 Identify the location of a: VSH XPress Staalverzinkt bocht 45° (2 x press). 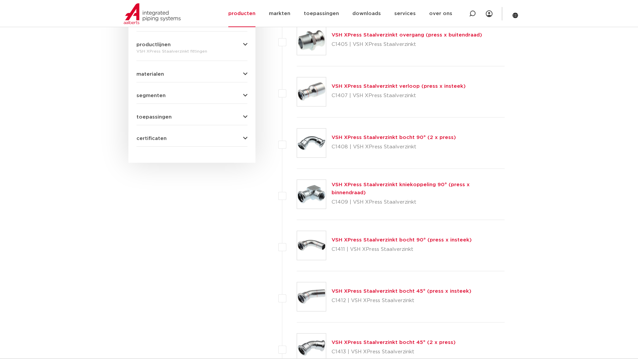
(393, 343).